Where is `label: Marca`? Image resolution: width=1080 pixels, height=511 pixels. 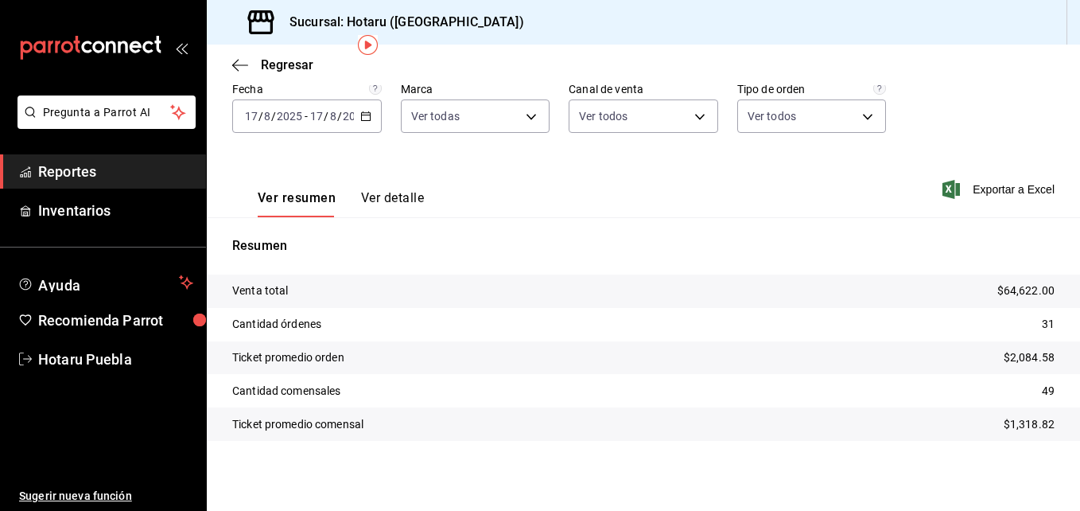
label: Marca is located at coordinates (476, 89).